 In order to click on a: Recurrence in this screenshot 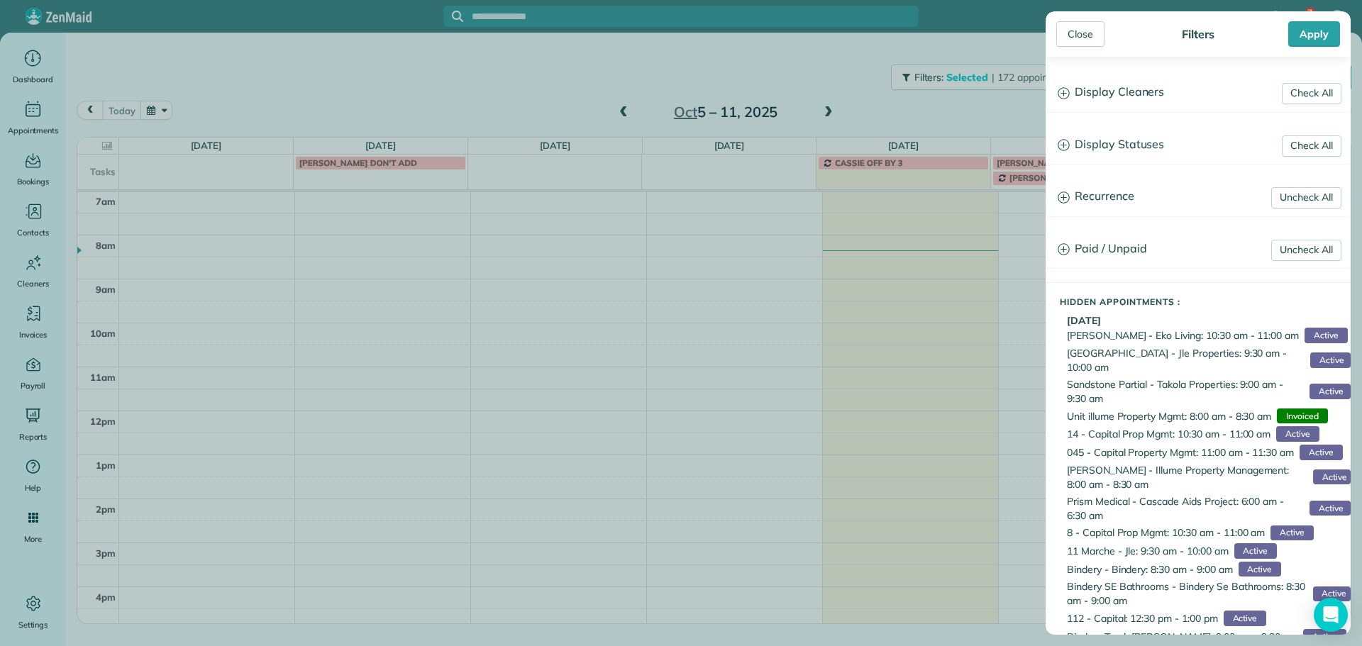, I will do `click(1199, 197)`.